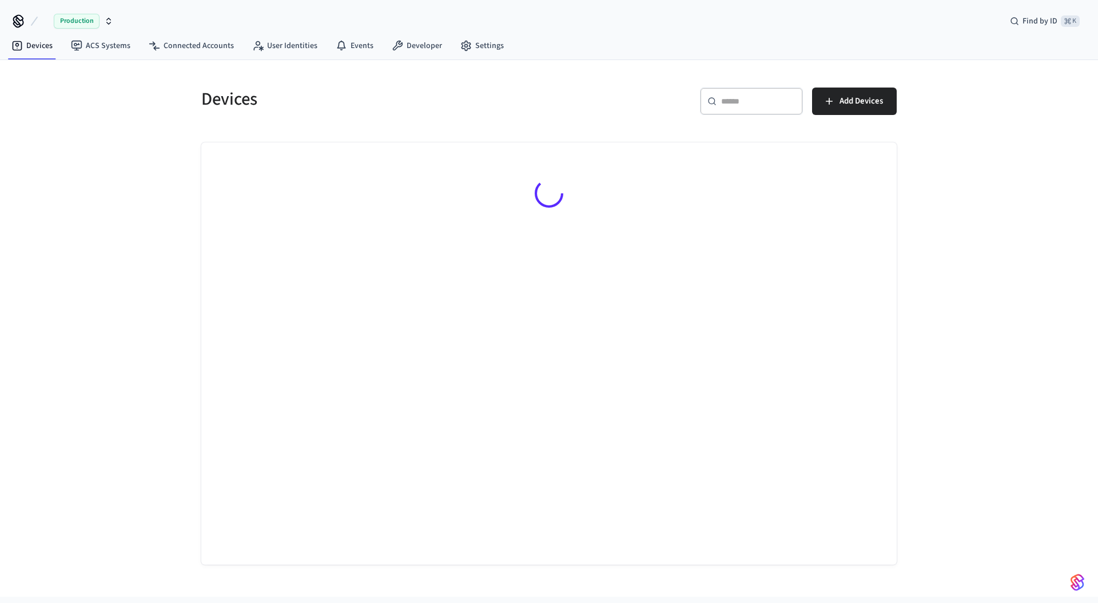 This screenshot has width=1098, height=603. What do you see at coordinates (355, 46) in the screenshot?
I see `a: Events` at bounding box center [355, 46].